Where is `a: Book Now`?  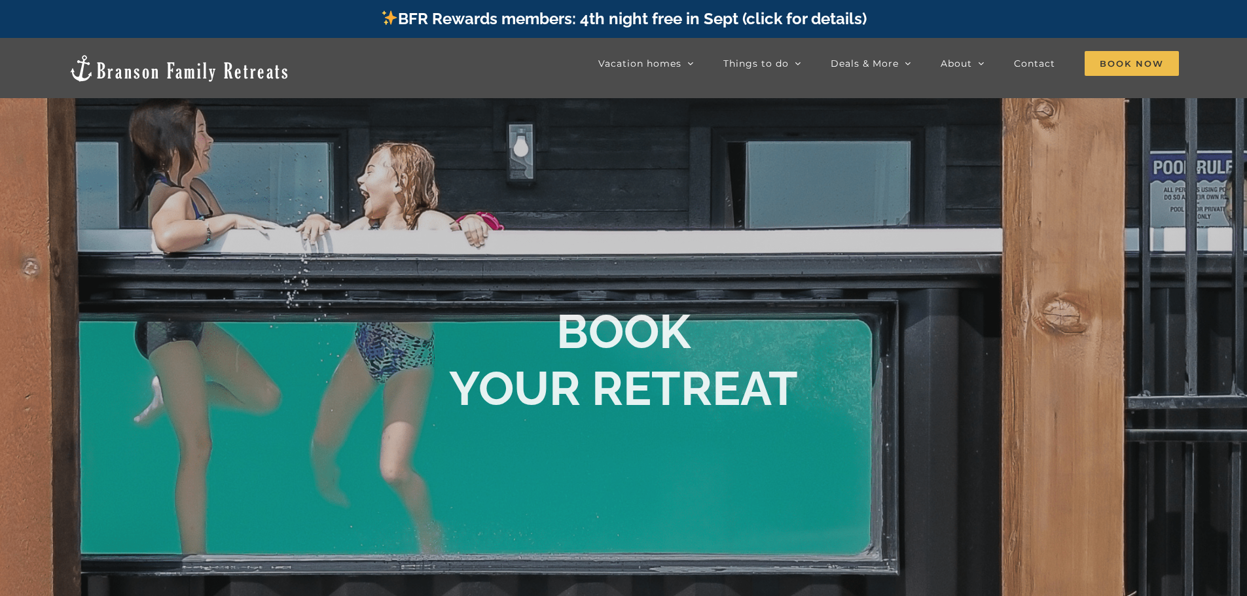
a: Book Now is located at coordinates (1132, 64).